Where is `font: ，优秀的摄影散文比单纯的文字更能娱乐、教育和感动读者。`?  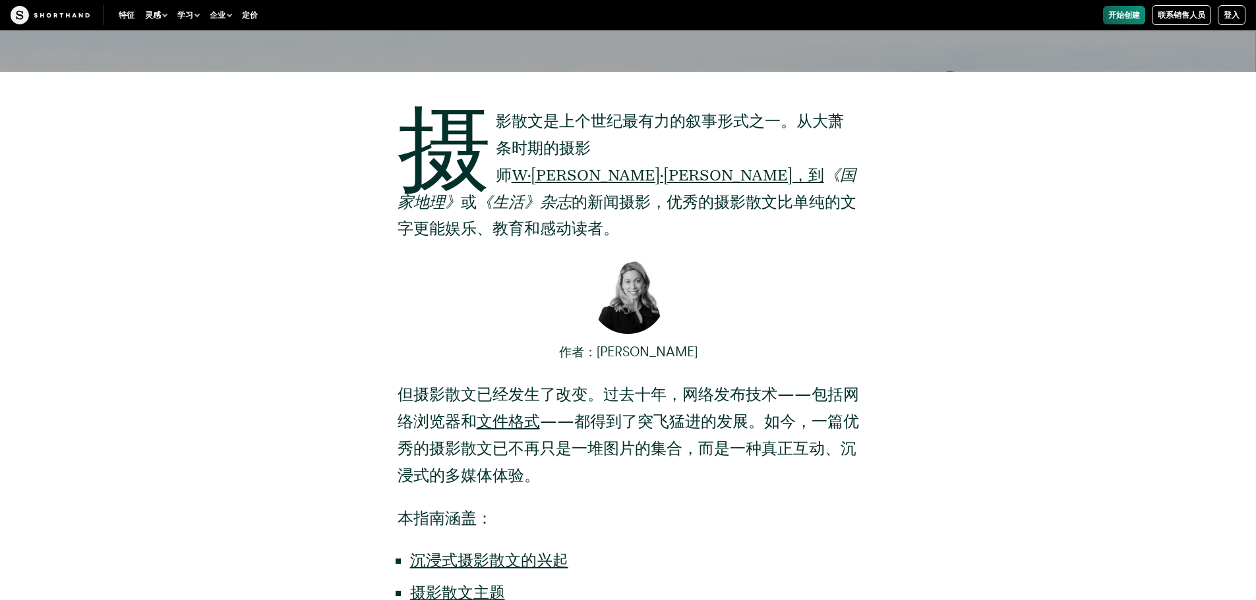 font: ，优秀的摄影散文比单纯的文字更能娱乐、教育和感动读者。 is located at coordinates (627, 216).